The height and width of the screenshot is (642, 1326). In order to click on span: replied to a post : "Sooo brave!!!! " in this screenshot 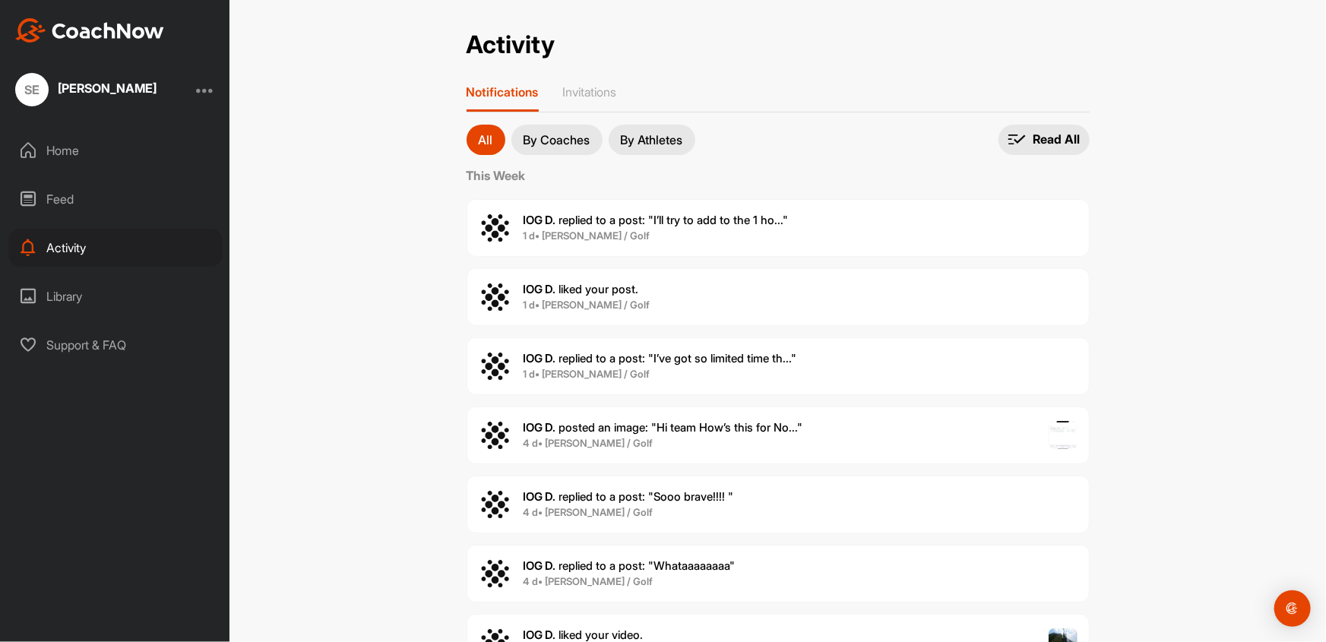, I will do `click(628, 496)`.